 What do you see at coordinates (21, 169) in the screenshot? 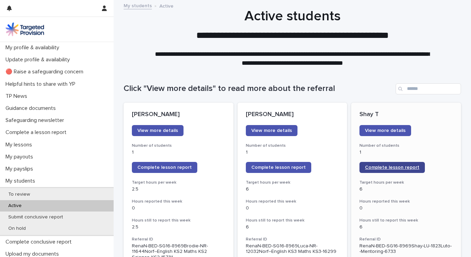
I see `p: My payslips` at bounding box center [21, 169].